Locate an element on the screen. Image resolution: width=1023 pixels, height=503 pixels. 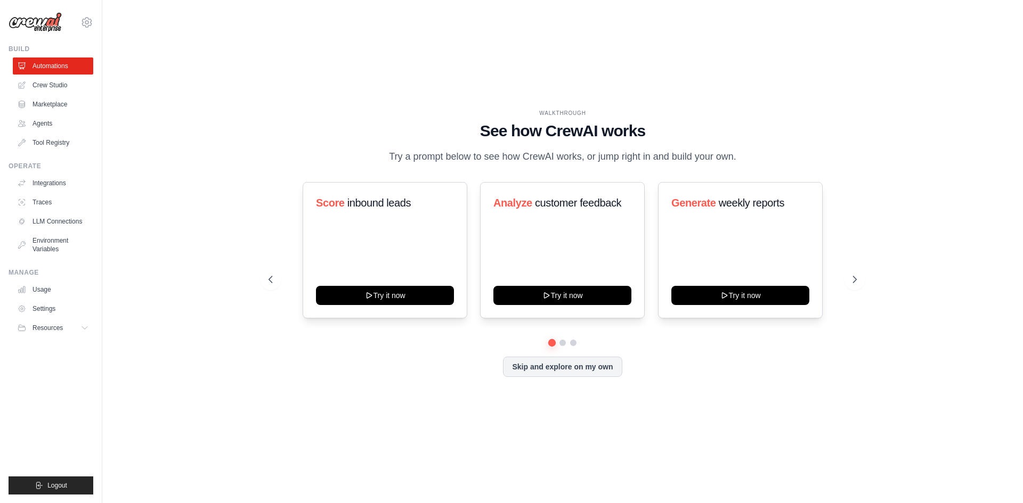
a: Automations is located at coordinates (53, 66).